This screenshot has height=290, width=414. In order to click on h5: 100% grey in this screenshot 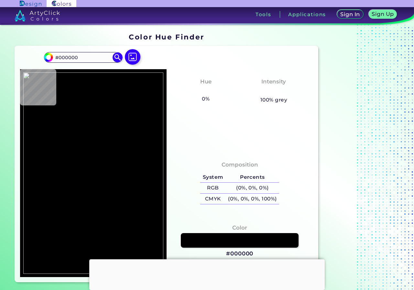, I will do `click(273, 100)`.